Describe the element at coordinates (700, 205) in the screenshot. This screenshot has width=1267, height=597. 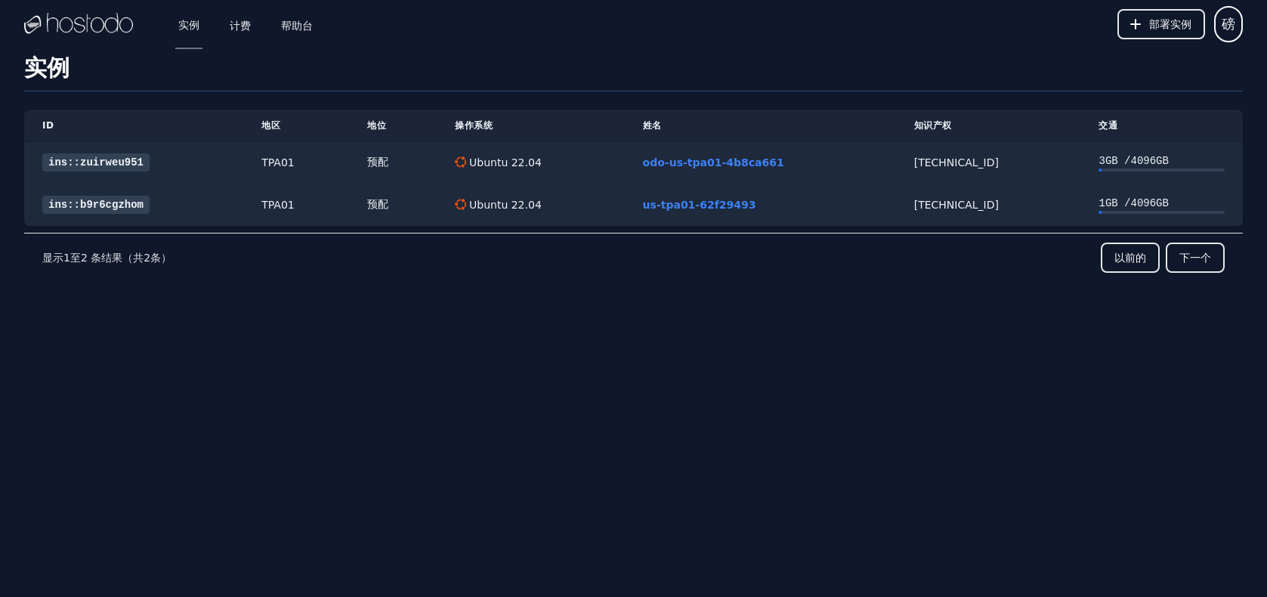
I see `a: us-tpa01-62f29493` at that location.